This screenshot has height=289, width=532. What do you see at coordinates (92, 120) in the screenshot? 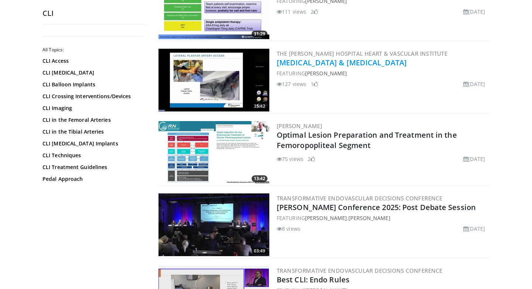
I see `a: CLI in the Femoral Arteries` at bounding box center [92, 120].